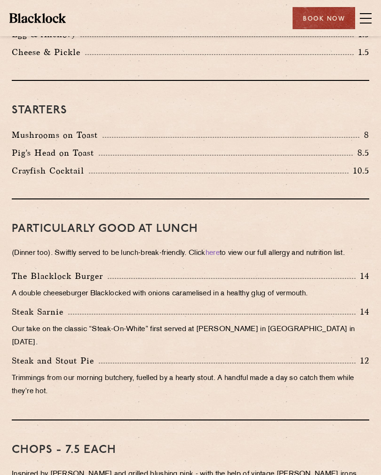  What do you see at coordinates (362, 361) in the screenshot?
I see `p: 12` at bounding box center [362, 361].